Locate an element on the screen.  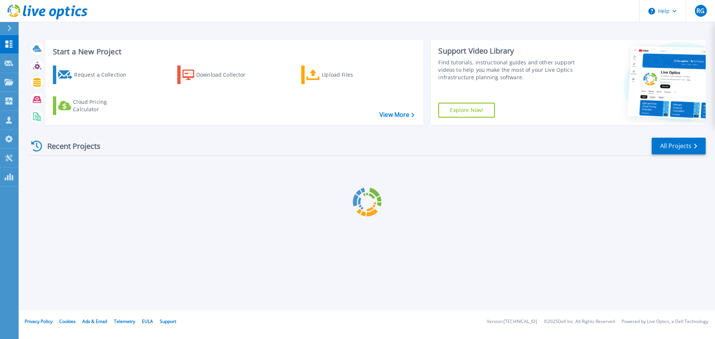
div: Download Collector is located at coordinates (226, 75).